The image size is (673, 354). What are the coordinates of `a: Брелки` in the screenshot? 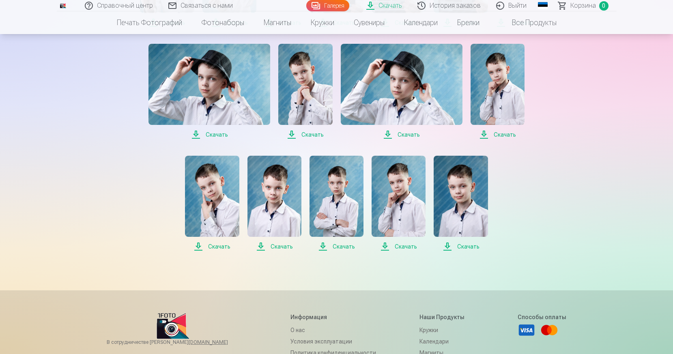 It's located at (468, 23).